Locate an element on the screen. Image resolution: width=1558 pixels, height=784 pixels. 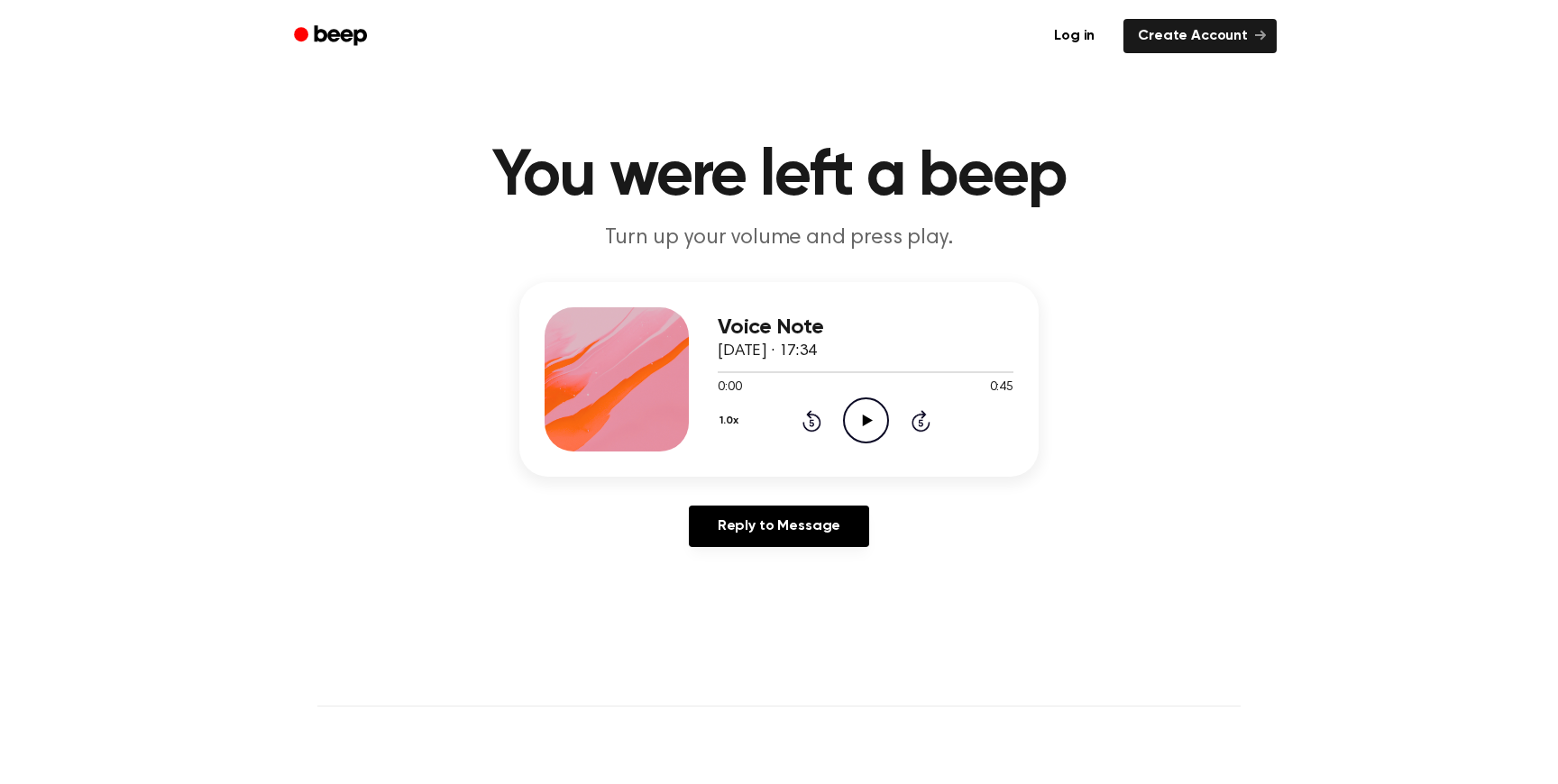
span: 0:00 is located at coordinates (730, 388).